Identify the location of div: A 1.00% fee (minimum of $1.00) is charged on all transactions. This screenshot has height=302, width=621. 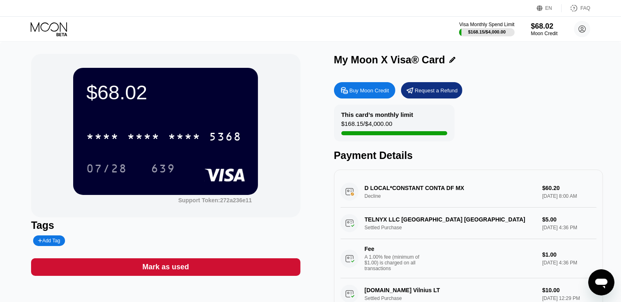
(395, 263).